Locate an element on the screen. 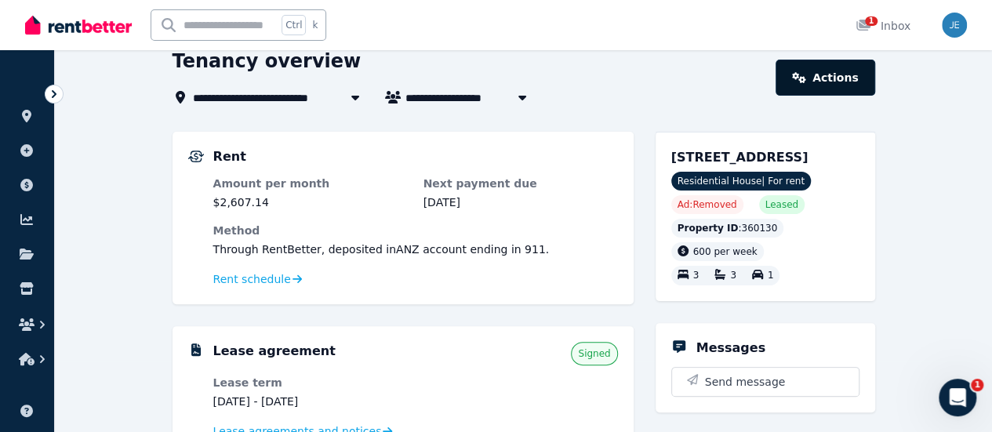 The height and width of the screenshot is (432, 992). button: Help is located at coordinates (261, 319).